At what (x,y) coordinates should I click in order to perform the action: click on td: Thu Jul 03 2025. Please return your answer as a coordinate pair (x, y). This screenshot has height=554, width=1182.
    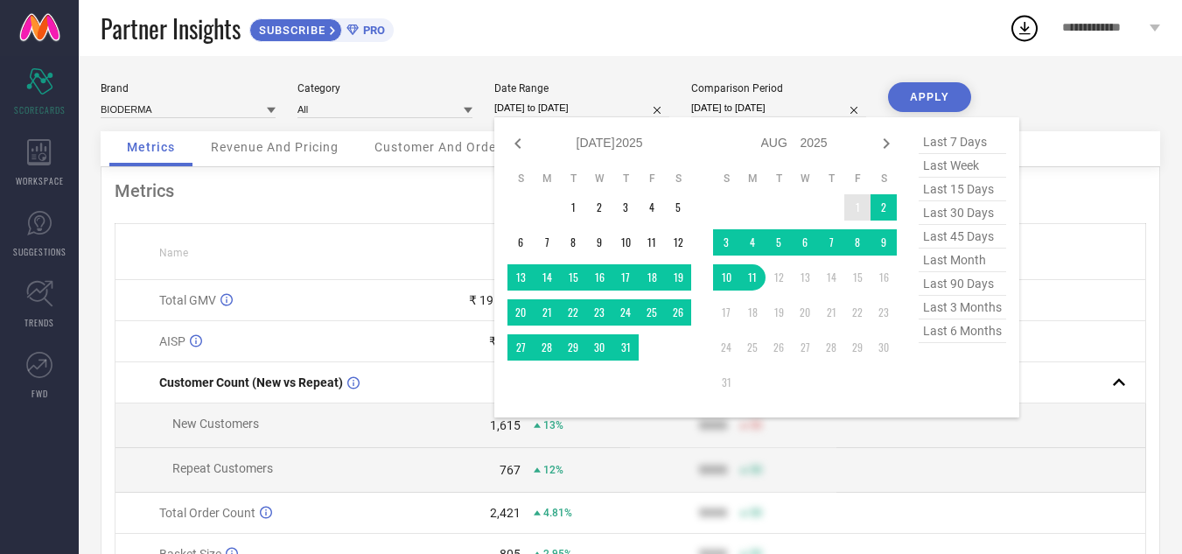
    Looking at the image, I should click on (626, 207).